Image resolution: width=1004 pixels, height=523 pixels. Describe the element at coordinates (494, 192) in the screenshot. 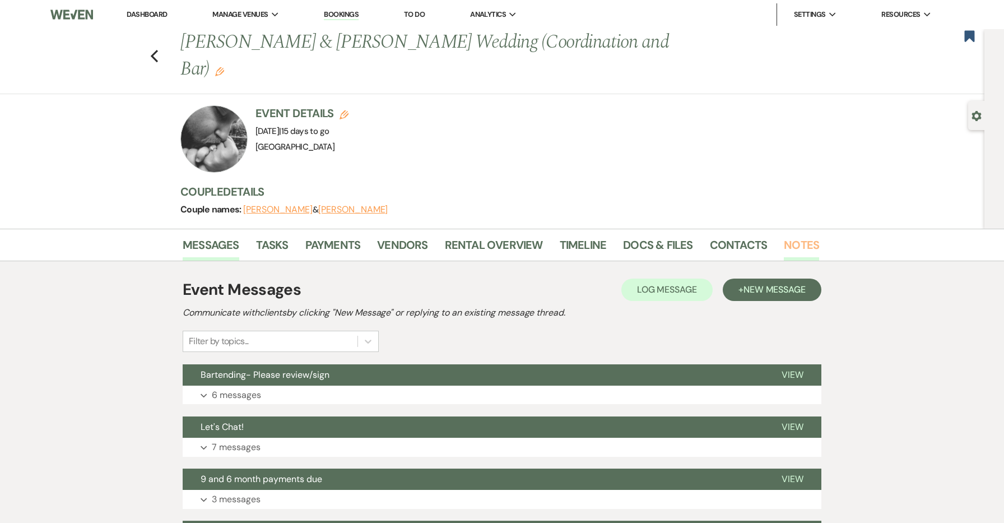

I see `h3: Couple Details` at that location.